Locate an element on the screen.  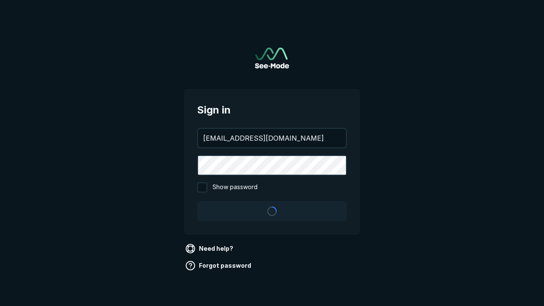
a: Forgot password is located at coordinates (219, 266).